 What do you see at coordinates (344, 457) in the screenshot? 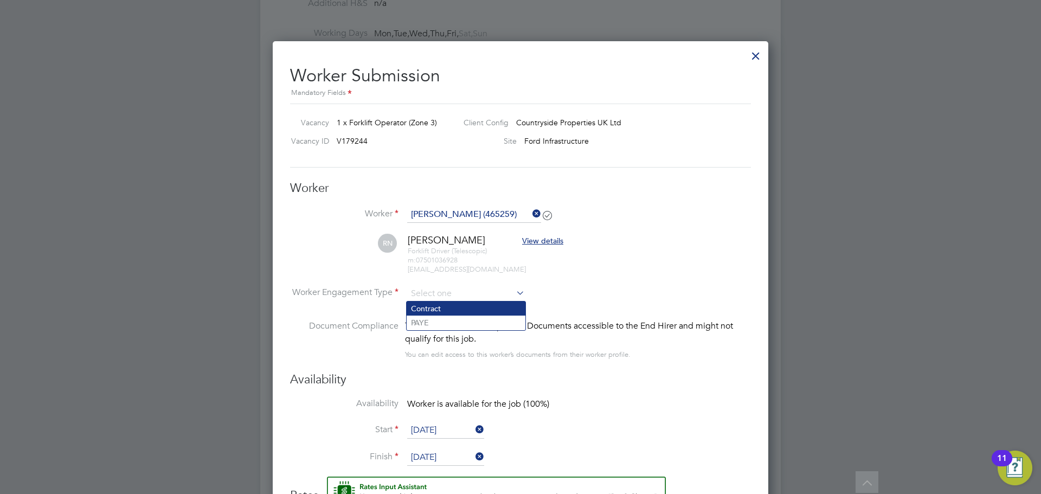
I see `label: Finish` at bounding box center [344, 457].